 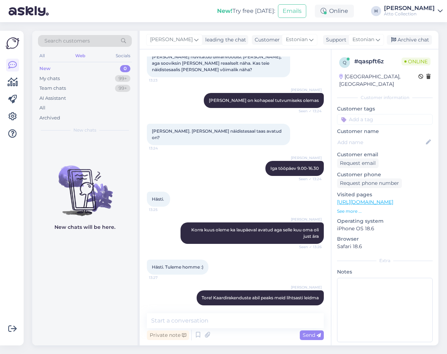 I want to click on img: Askly Logo, so click(x=13, y=43).